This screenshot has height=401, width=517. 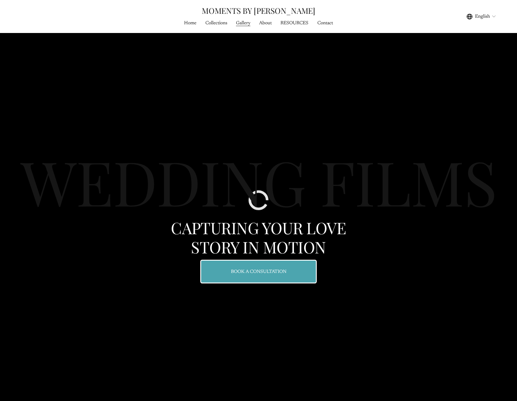 What do you see at coordinates (260, 237) in the screenshot?
I see `span: CAPTURING YOUR LOVE STORY IN MOTION` at bounding box center [260, 237].